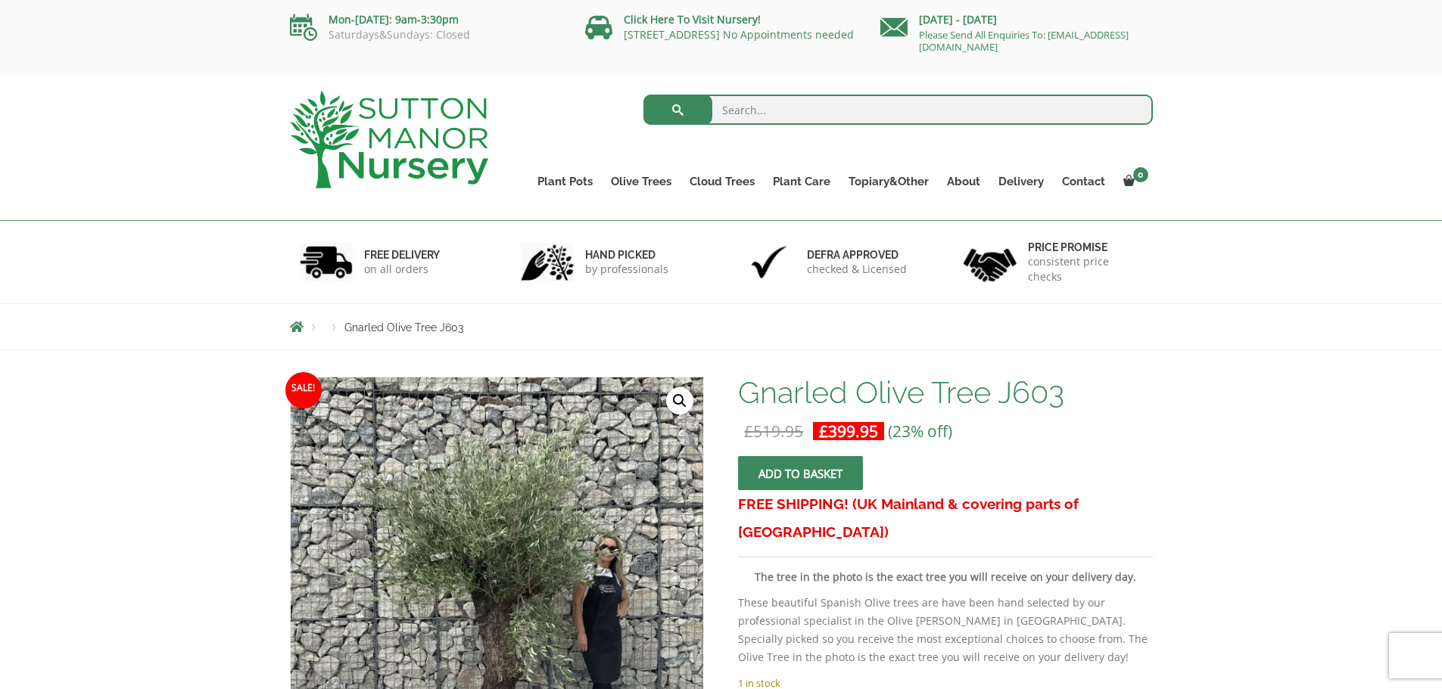  Describe the element at coordinates (326, 262) in the screenshot. I see `img: 1.jpg` at that location.